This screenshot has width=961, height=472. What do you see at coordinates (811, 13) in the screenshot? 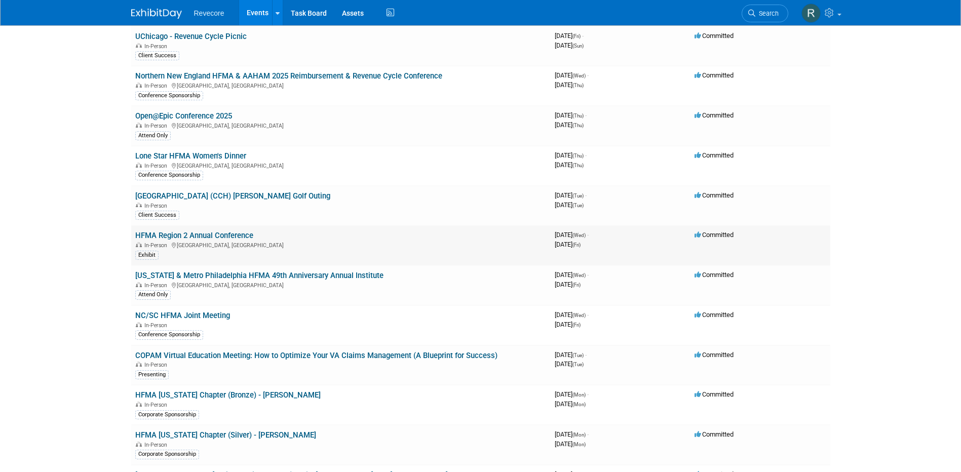
I see `img: Rachael Sires` at bounding box center [811, 13].